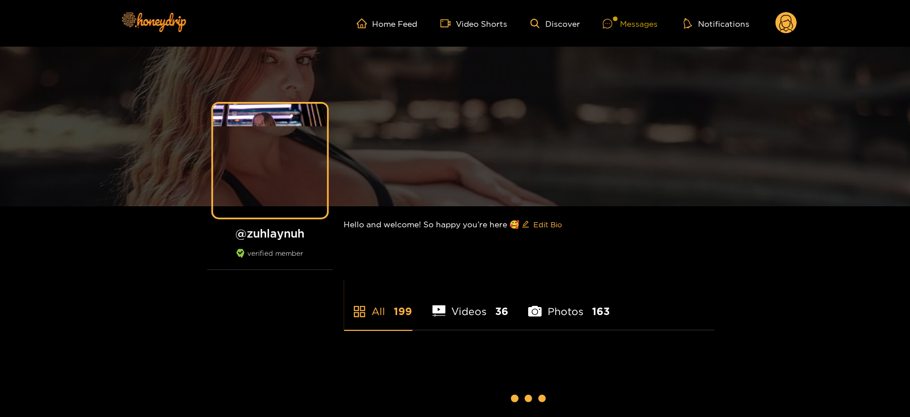  Describe the element at coordinates (630, 23) in the screenshot. I see `div: Messages` at that location.